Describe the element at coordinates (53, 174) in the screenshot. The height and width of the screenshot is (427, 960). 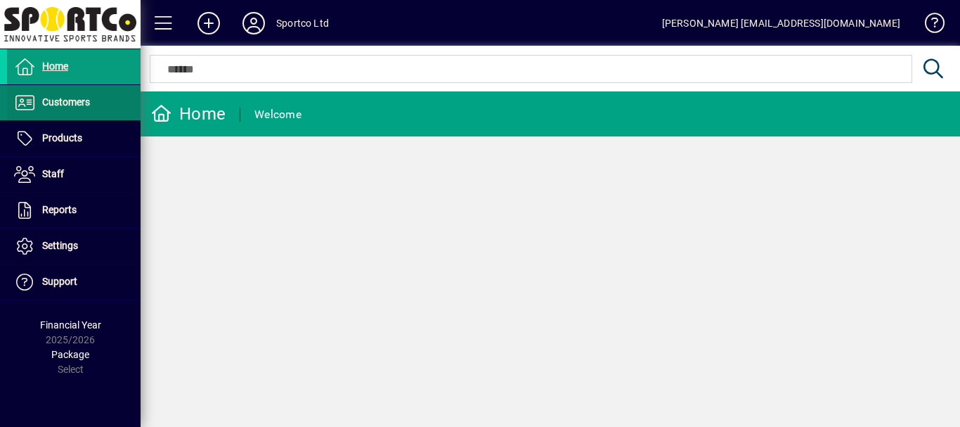
I see `span: Staff` at that location.